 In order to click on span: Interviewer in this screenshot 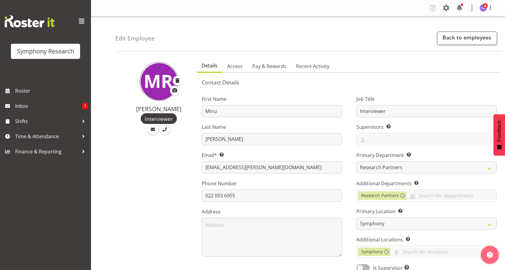, I will do `click(159, 119)`.